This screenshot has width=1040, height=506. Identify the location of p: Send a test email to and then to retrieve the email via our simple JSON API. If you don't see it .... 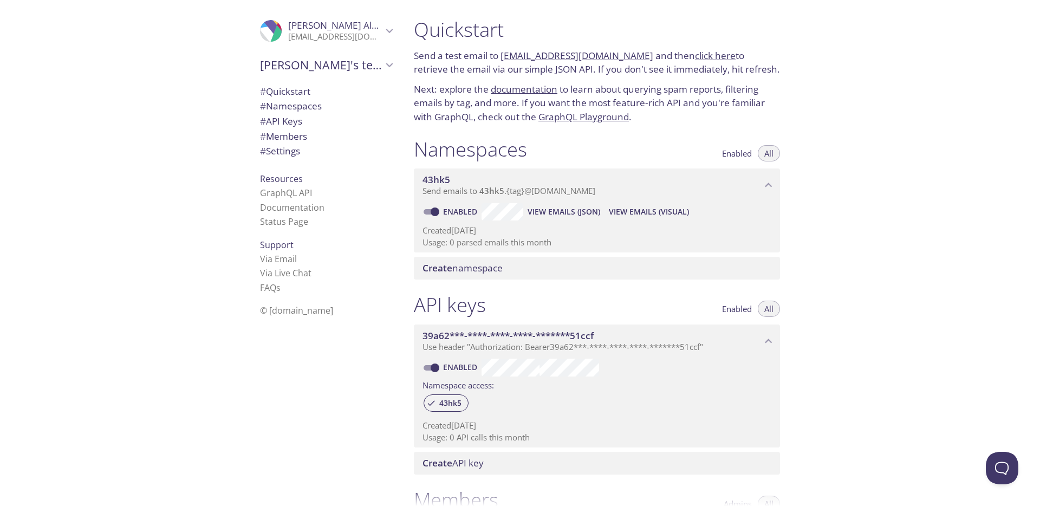
(597, 62).